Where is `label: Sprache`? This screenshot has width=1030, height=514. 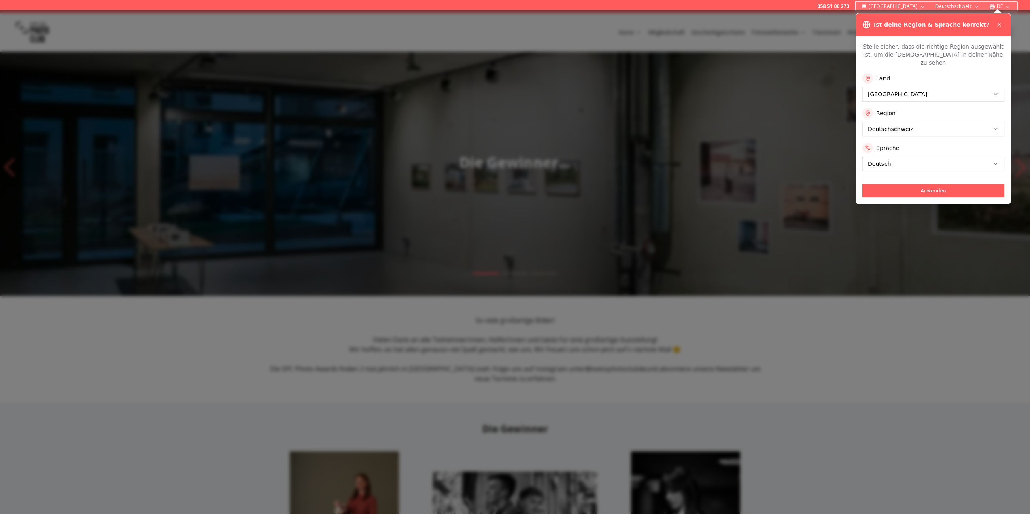 label: Sprache is located at coordinates (887, 148).